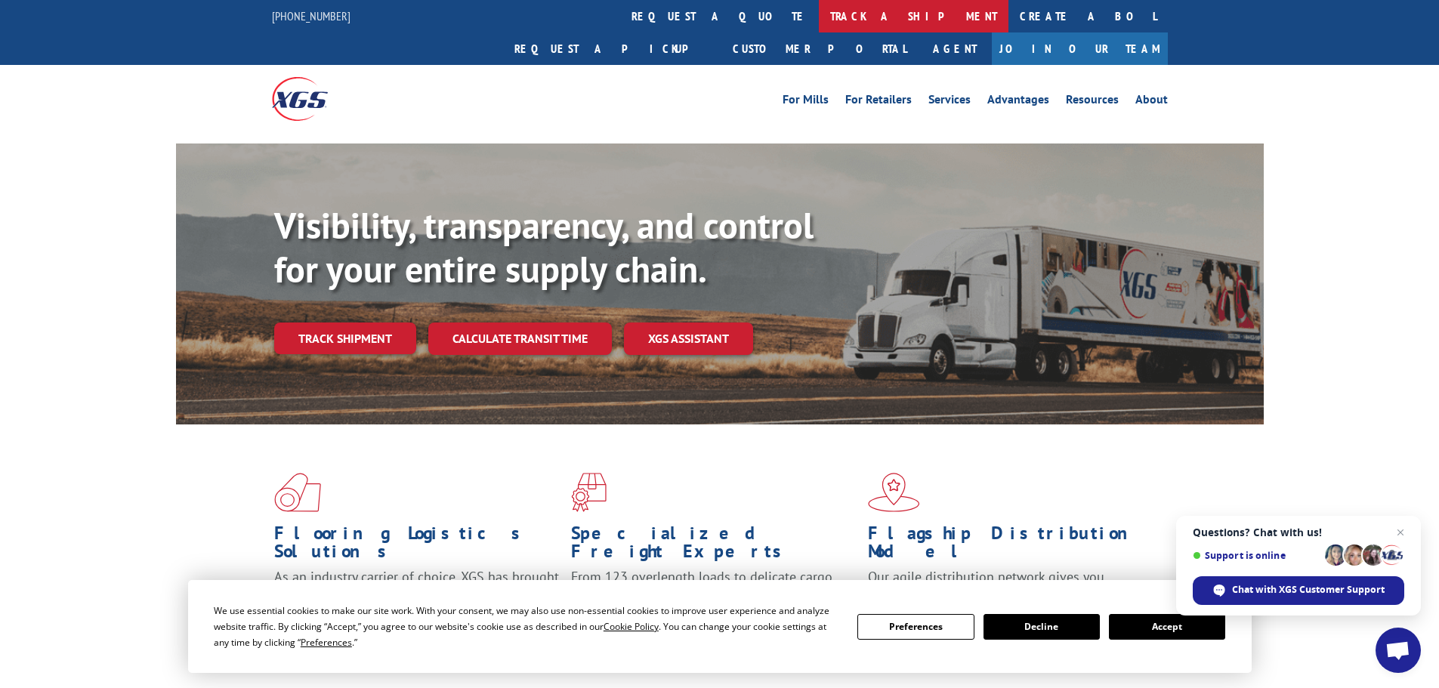 This screenshot has width=1439, height=688. What do you see at coordinates (520, 338) in the screenshot?
I see `a: Calculate transit time` at bounding box center [520, 338].